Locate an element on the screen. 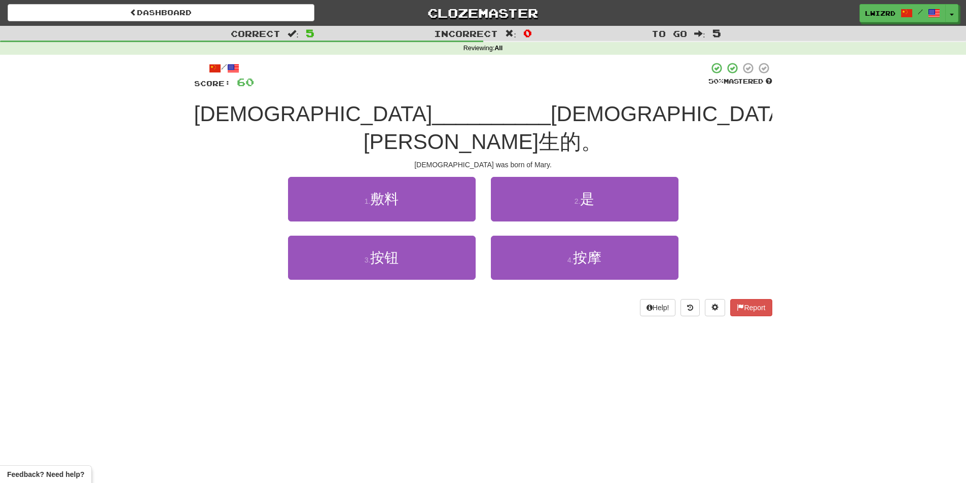 The width and height of the screenshot is (966, 483). span: Incorrect is located at coordinates (466, 33).